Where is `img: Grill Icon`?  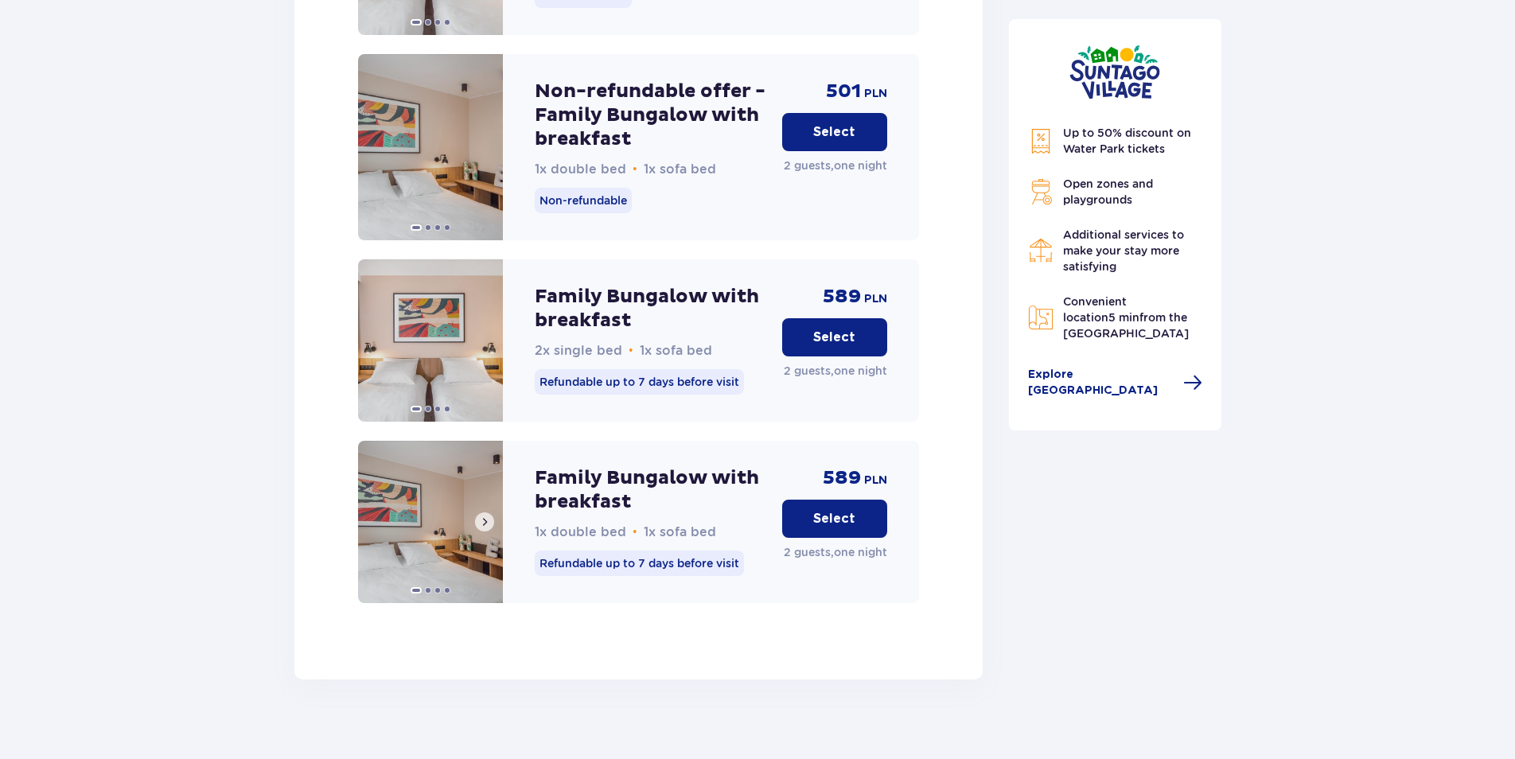
img: Grill Icon is located at coordinates (1041, 192).